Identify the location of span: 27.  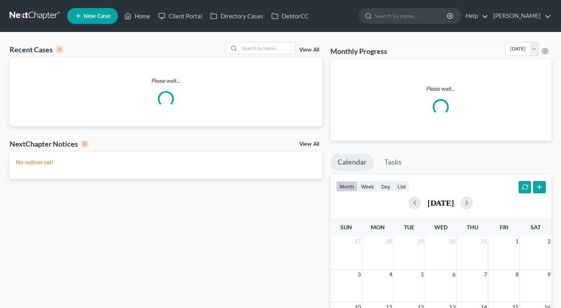
(358, 241).